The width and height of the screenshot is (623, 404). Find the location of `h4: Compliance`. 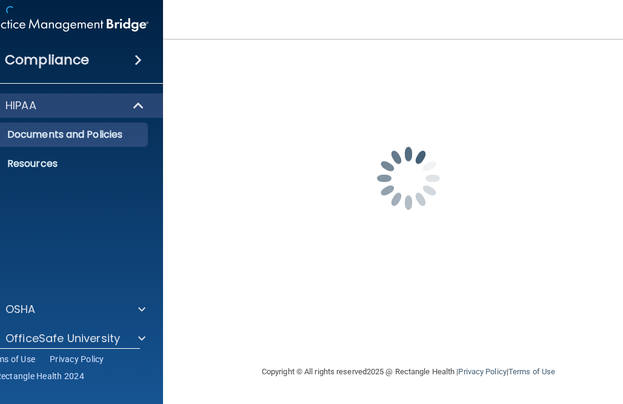

h4: Compliance is located at coordinates (47, 60).